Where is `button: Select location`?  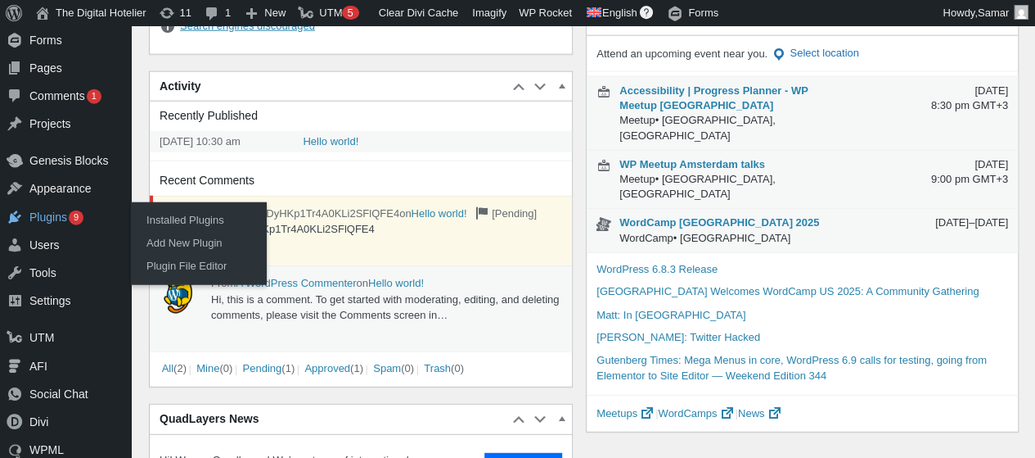
button: Select location is located at coordinates (815, 55).